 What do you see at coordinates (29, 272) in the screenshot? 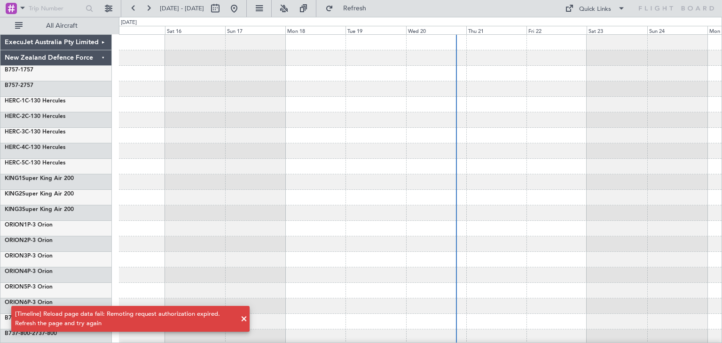
I see `a: ORION4P-3 Orion` at bounding box center [29, 272].